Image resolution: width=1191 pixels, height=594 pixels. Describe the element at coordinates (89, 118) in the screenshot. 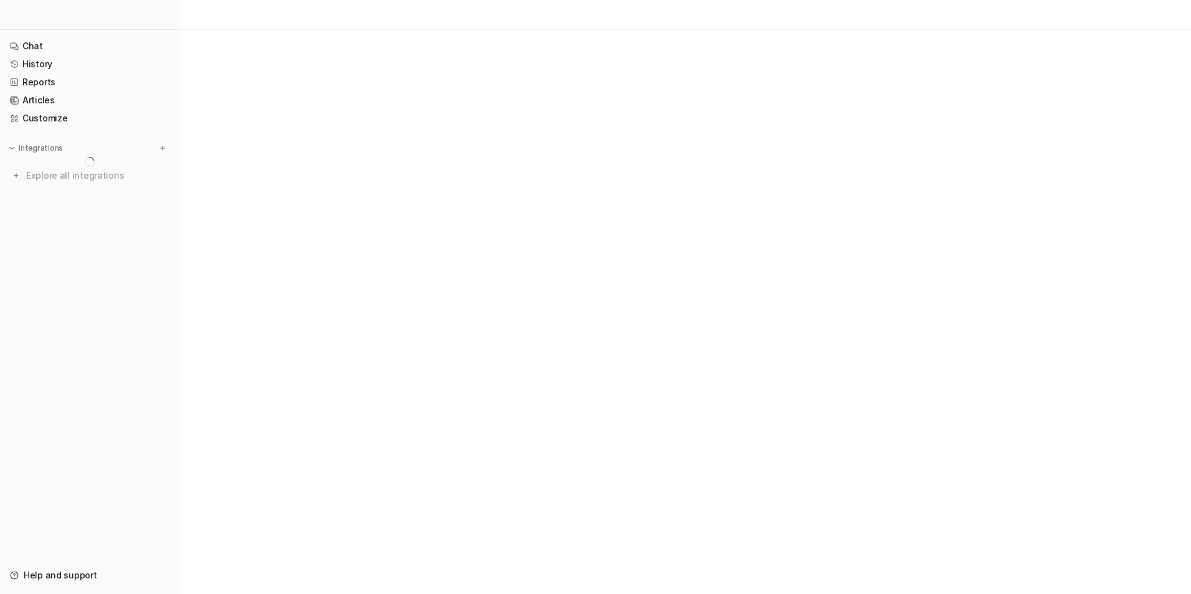

I see `a: Customize` at that location.